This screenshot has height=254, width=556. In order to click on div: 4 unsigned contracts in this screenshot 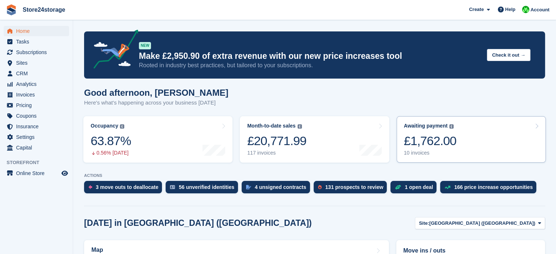, I will do `click(280, 187)`.